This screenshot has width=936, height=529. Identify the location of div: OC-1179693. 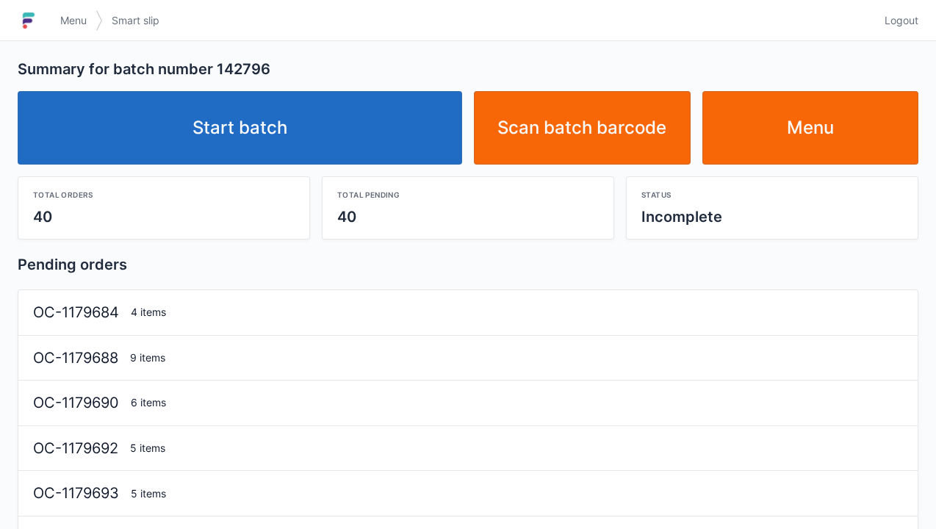
(76, 493).